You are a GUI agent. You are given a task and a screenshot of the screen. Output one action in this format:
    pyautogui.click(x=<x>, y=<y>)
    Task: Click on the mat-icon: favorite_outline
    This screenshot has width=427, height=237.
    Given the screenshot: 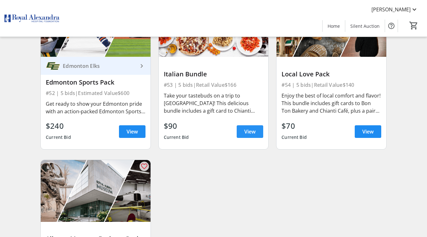 What is the action you would take?
    pyautogui.click(x=144, y=166)
    